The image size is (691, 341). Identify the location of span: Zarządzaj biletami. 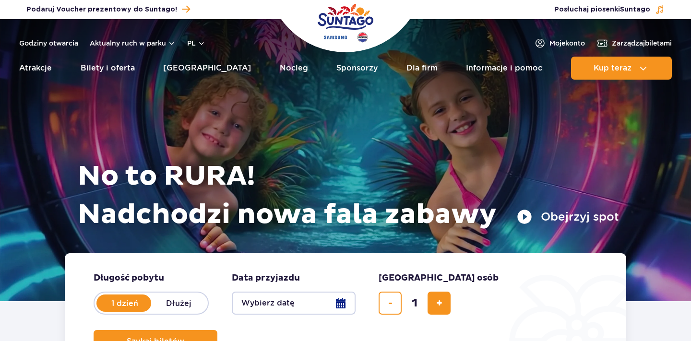
(642, 43).